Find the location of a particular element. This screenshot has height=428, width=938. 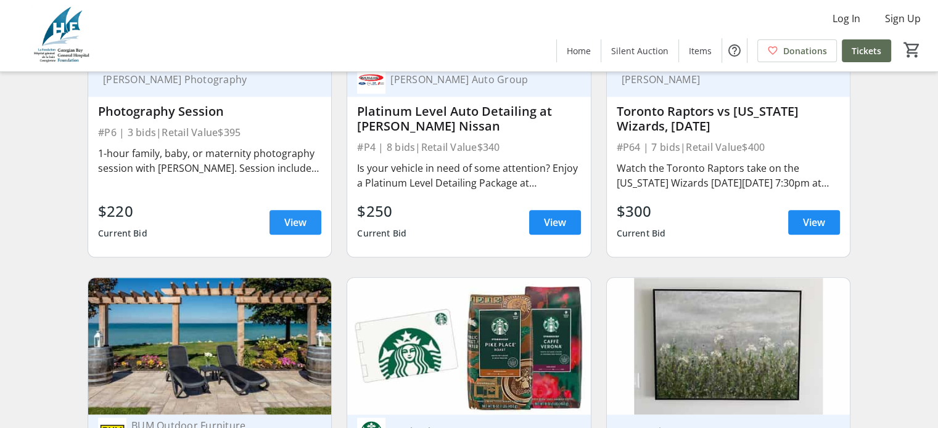

a: Silent Auction is located at coordinates (639, 51).